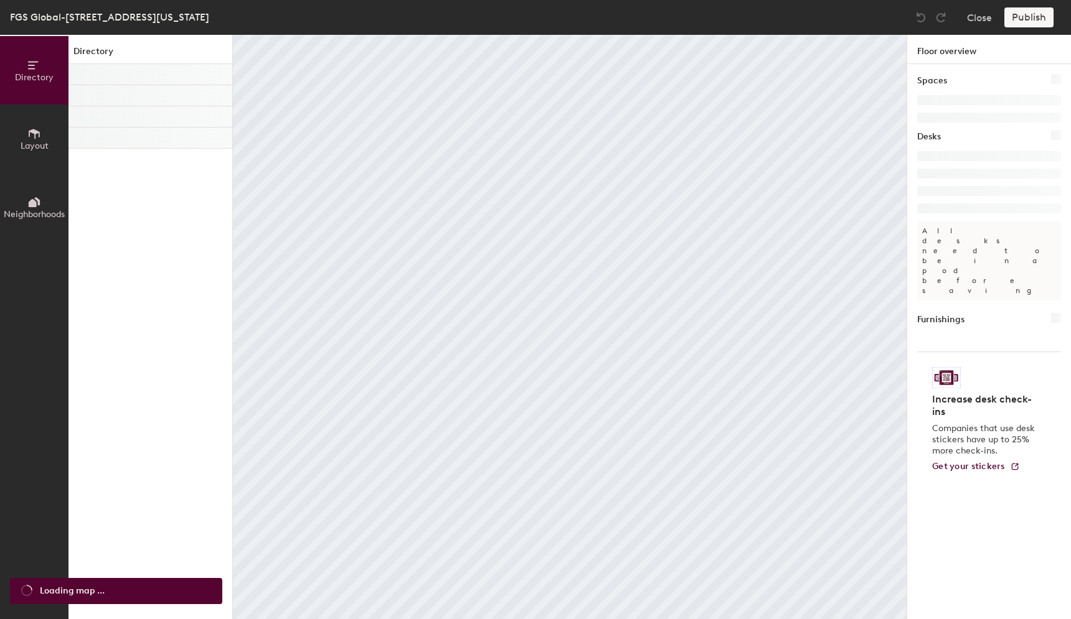  What do you see at coordinates (150, 54) in the screenshot?
I see `h1: Directory` at bounding box center [150, 54].